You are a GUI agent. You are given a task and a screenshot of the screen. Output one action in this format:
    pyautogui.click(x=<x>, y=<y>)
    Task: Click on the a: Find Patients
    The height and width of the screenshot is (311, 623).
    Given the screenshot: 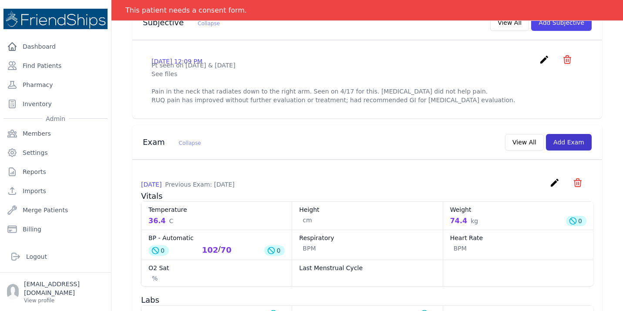 What is the action you would take?
    pyautogui.click(x=55, y=66)
    